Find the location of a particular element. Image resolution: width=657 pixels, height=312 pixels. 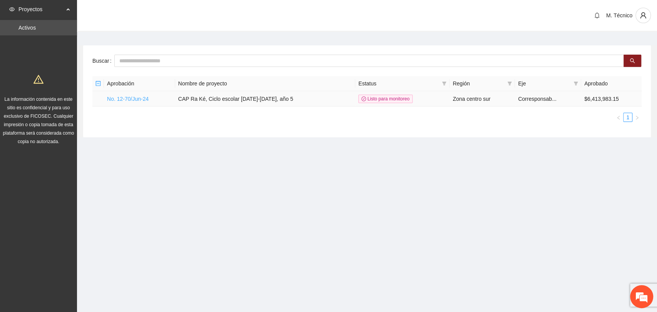

th: Nombre de proyecto is located at coordinates (265, 83).